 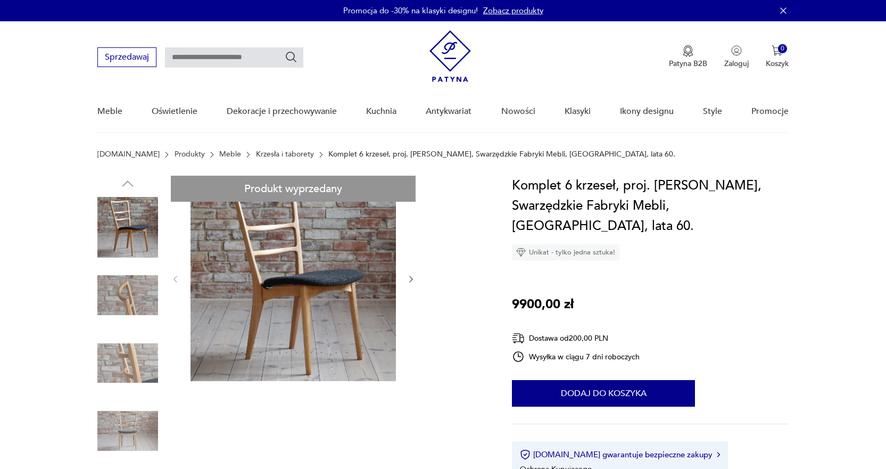 What do you see at coordinates (518, 111) in the screenshot?
I see `a: Nowości` at bounding box center [518, 111].